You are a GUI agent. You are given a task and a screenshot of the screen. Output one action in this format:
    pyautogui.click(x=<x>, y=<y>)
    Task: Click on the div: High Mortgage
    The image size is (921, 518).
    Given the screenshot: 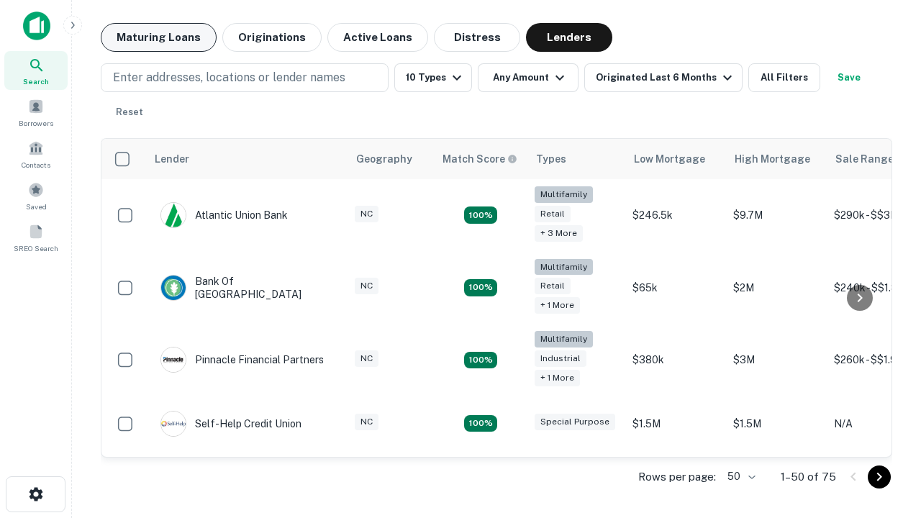 What is the action you would take?
    pyautogui.click(x=772, y=159)
    